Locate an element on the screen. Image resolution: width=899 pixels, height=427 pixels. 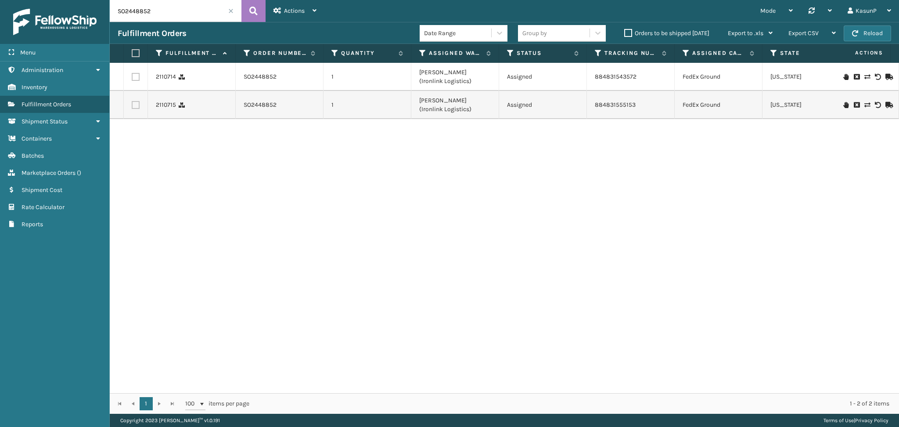
img: logo is located at coordinates (55, 22).